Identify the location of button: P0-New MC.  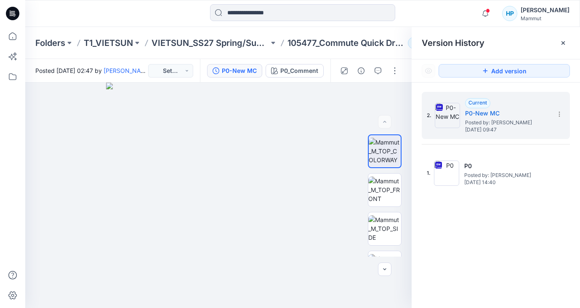
(234, 71).